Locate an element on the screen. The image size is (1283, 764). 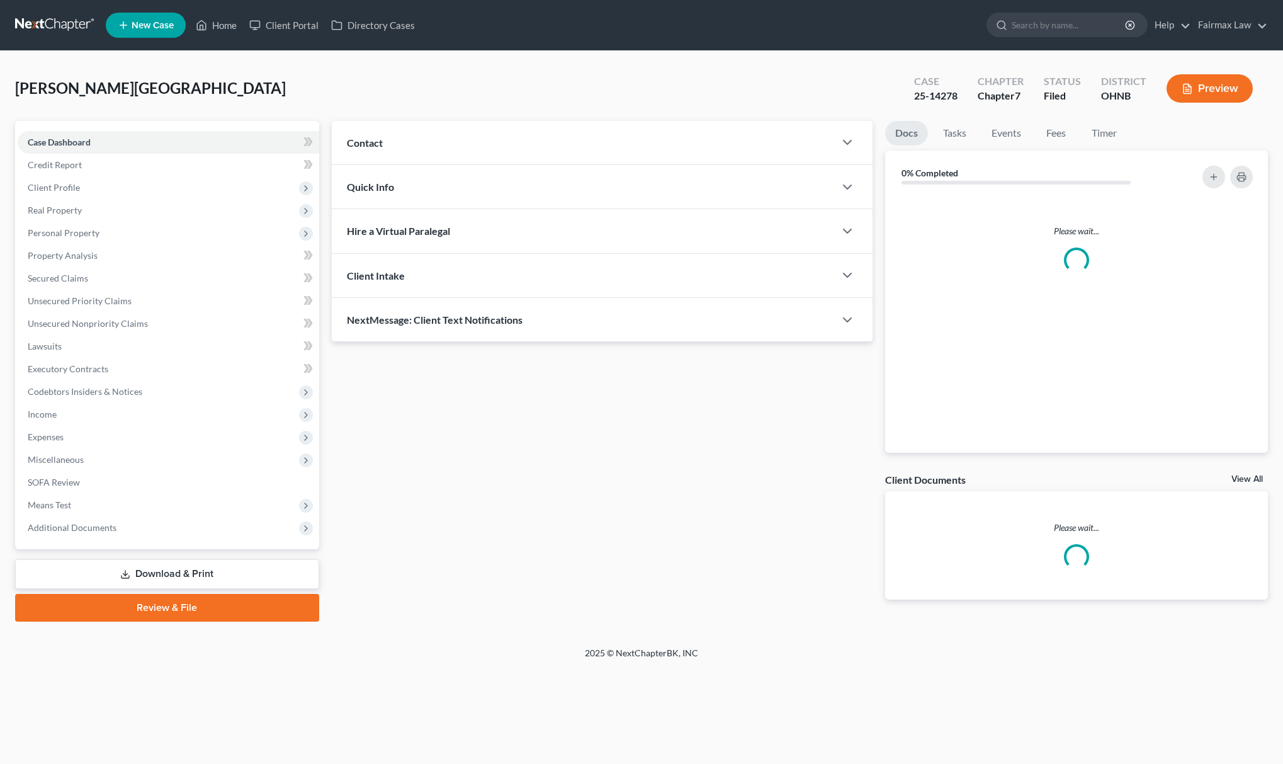
span: Unsecured Nonpriority Claims is located at coordinates (87, 323).